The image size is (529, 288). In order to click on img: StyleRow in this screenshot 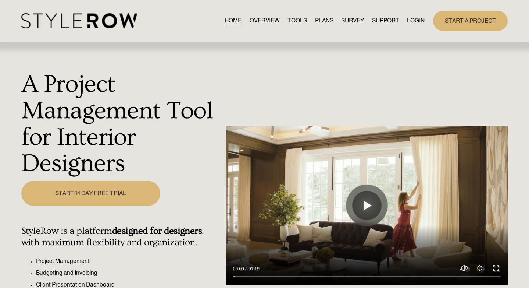, I will do `click(79, 21)`.